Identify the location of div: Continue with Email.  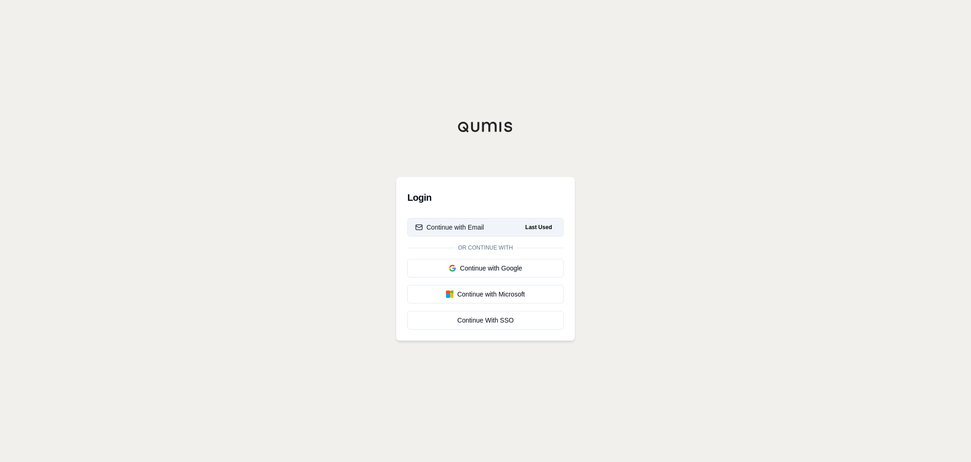
(450, 227).